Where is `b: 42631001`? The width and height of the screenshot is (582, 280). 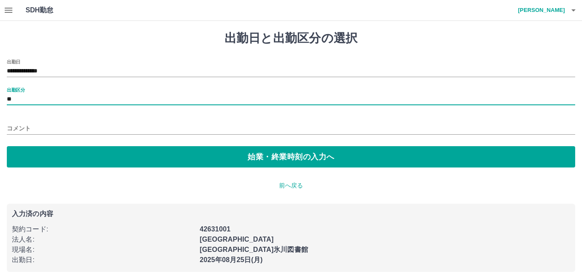
b: 42631001 is located at coordinates (215, 229).